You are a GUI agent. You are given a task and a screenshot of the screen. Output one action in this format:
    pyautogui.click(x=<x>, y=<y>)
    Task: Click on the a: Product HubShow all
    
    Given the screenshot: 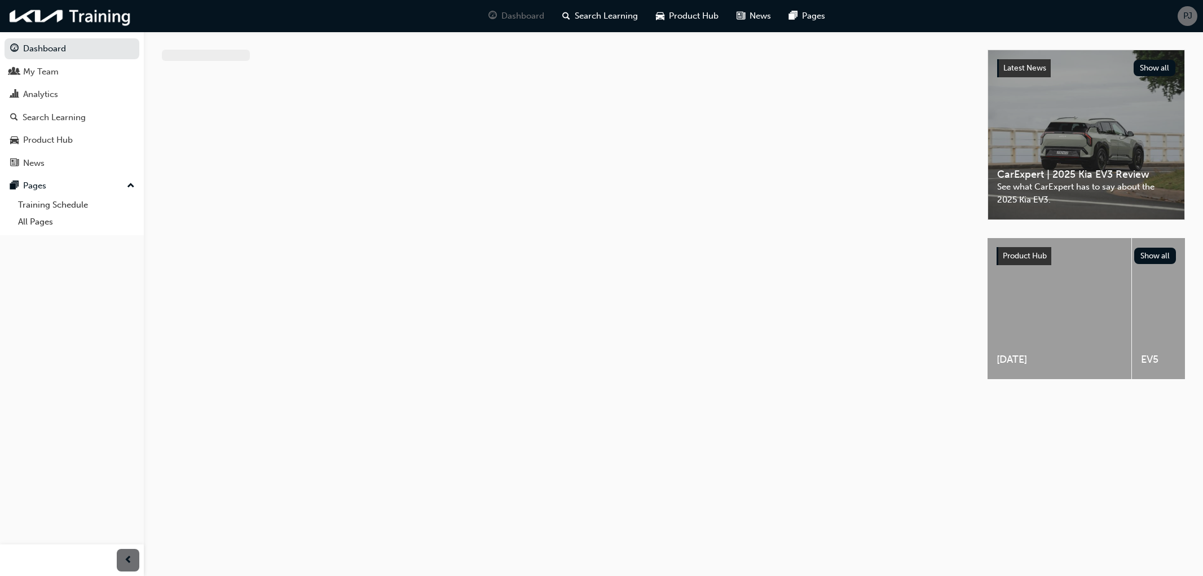 What is the action you would take?
    pyautogui.click(x=1086, y=256)
    